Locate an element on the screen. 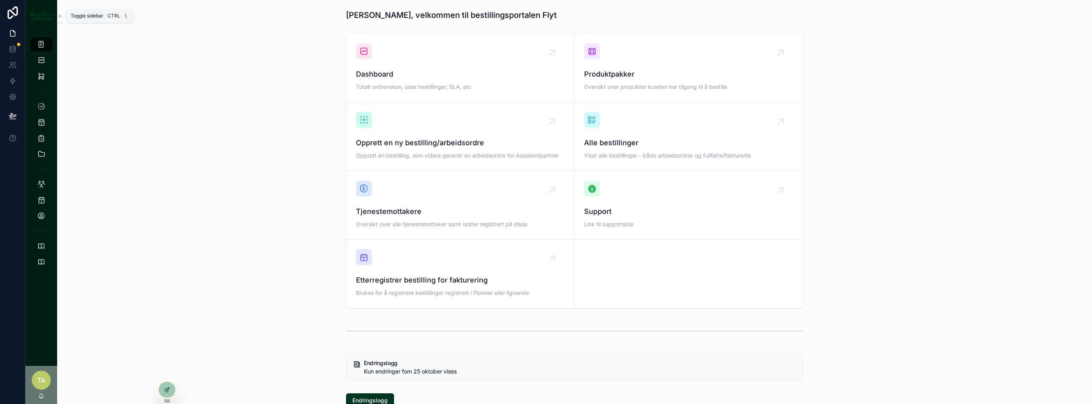 This screenshot has height=404, width=1092. span: Kun endringer fom 25 oktober vises is located at coordinates (410, 371).